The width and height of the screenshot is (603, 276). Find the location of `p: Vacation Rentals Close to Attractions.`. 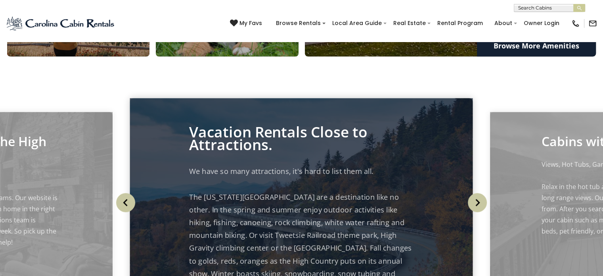

p: Vacation Rentals Close to Attractions. is located at coordinates (302, 138).